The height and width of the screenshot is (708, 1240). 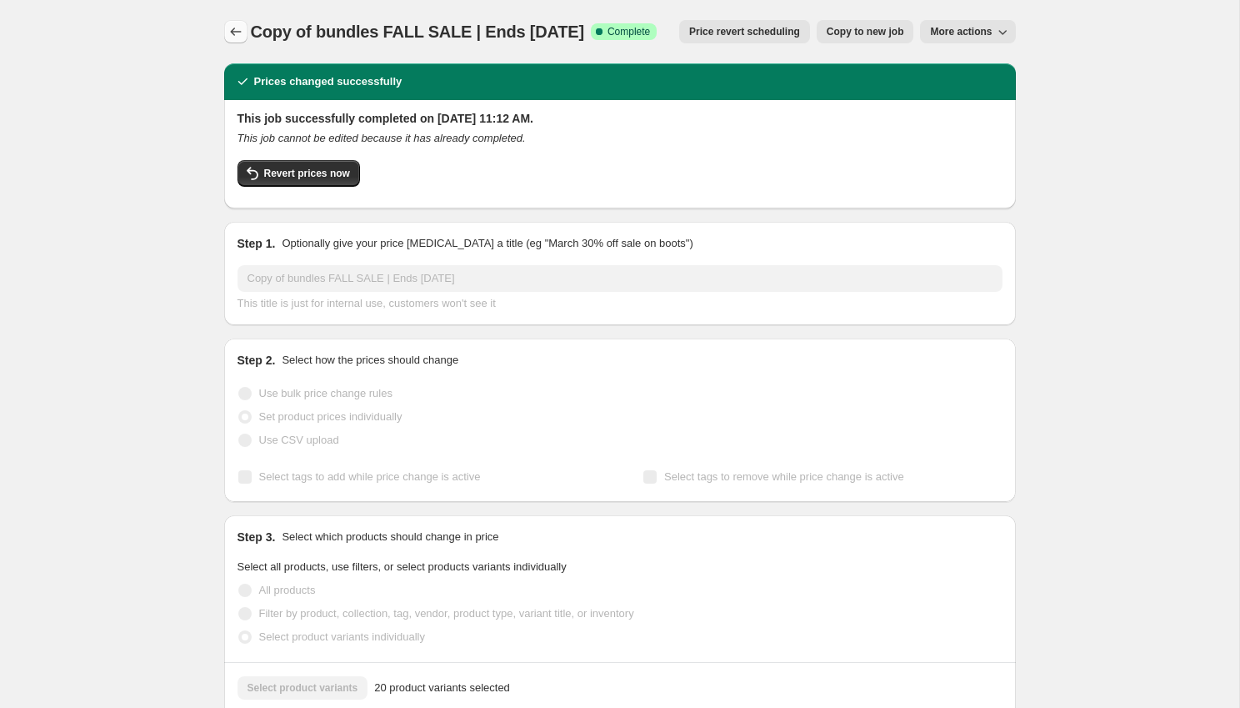 What do you see at coordinates (865, 32) in the screenshot?
I see `button: Copy to new job` at bounding box center [865, 32].